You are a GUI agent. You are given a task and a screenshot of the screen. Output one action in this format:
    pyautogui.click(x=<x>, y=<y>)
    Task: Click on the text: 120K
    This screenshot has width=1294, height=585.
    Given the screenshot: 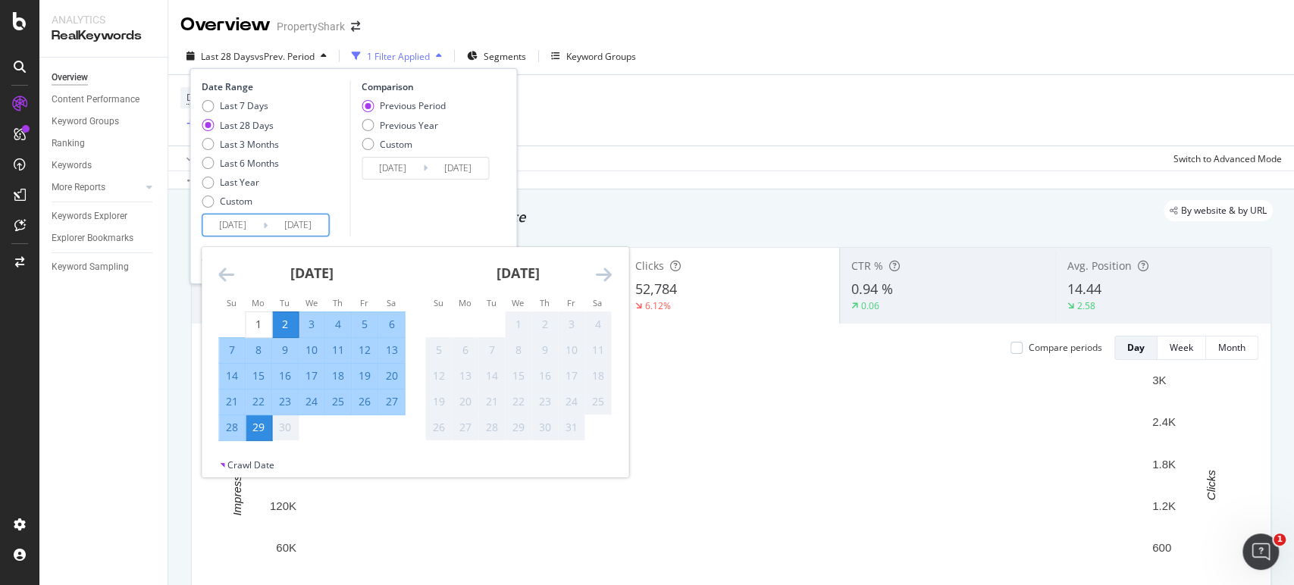 What is the action you would take?
    pyautogui.click(x=283, y=506)
    